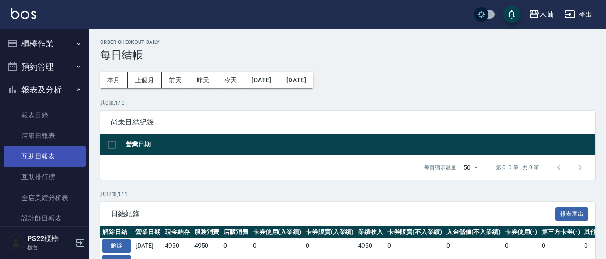 The width and height of the screenshot is (606, 259). Describe the element at coordinates (547, 14) in the screenshot. I see `div: 木屾` at that location.